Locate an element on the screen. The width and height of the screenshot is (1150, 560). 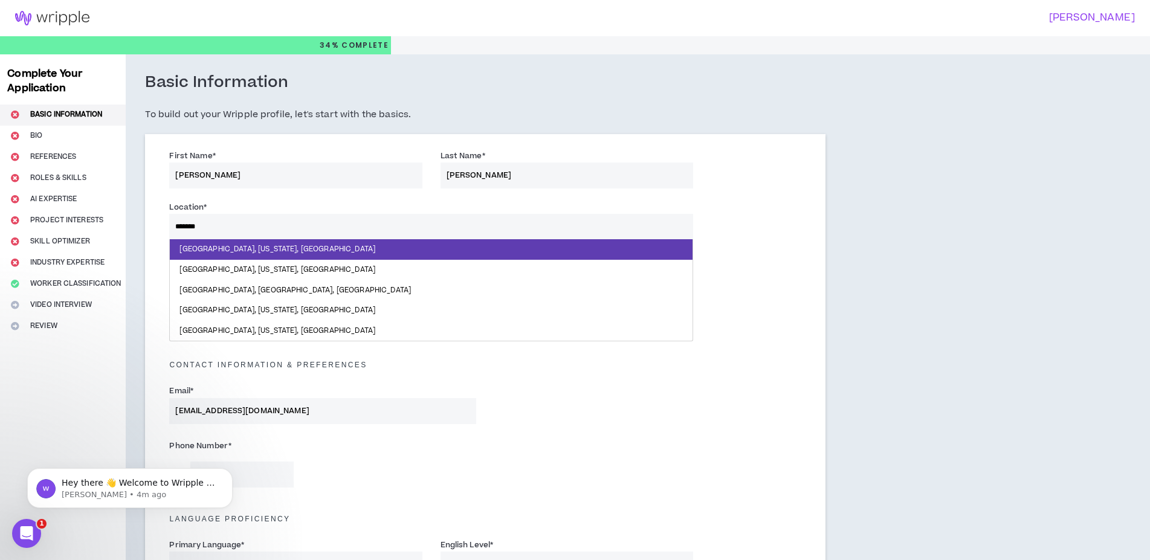
div: message notification from Morgan, 4m ago. Hey there 👋 Welcome to Wripple 🙌 Take a look around! If... is located at coordinates (121, 45).